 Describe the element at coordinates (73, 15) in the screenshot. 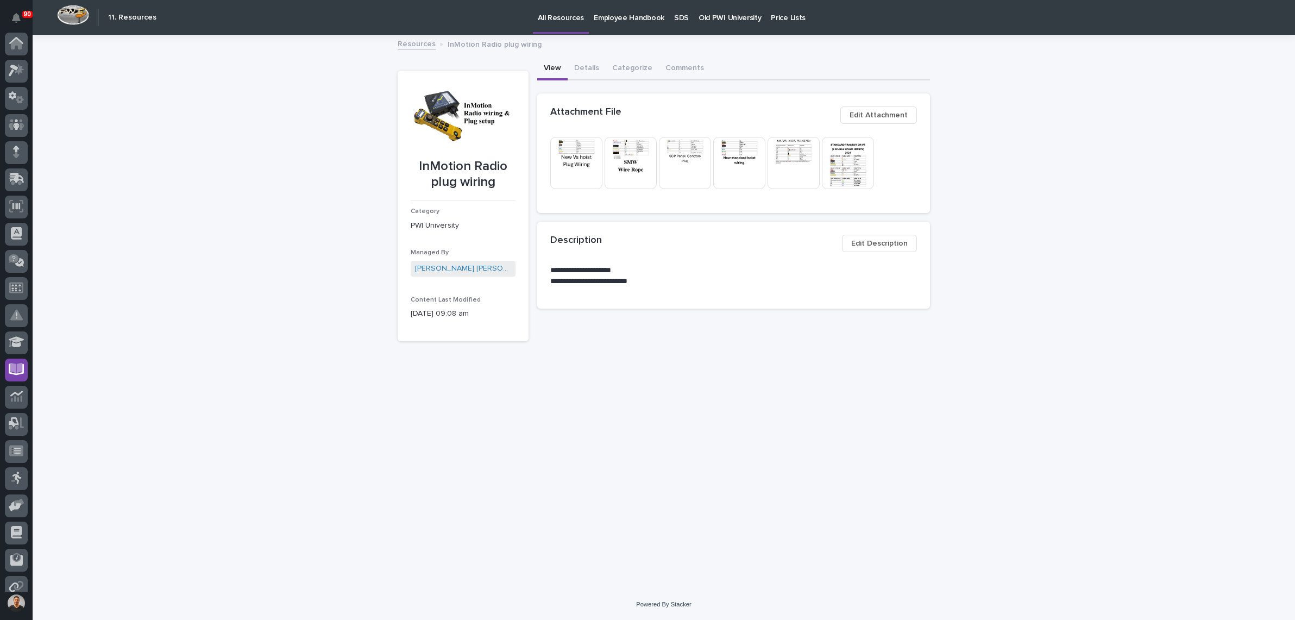

I see `img: Workspace Logo` at that location.